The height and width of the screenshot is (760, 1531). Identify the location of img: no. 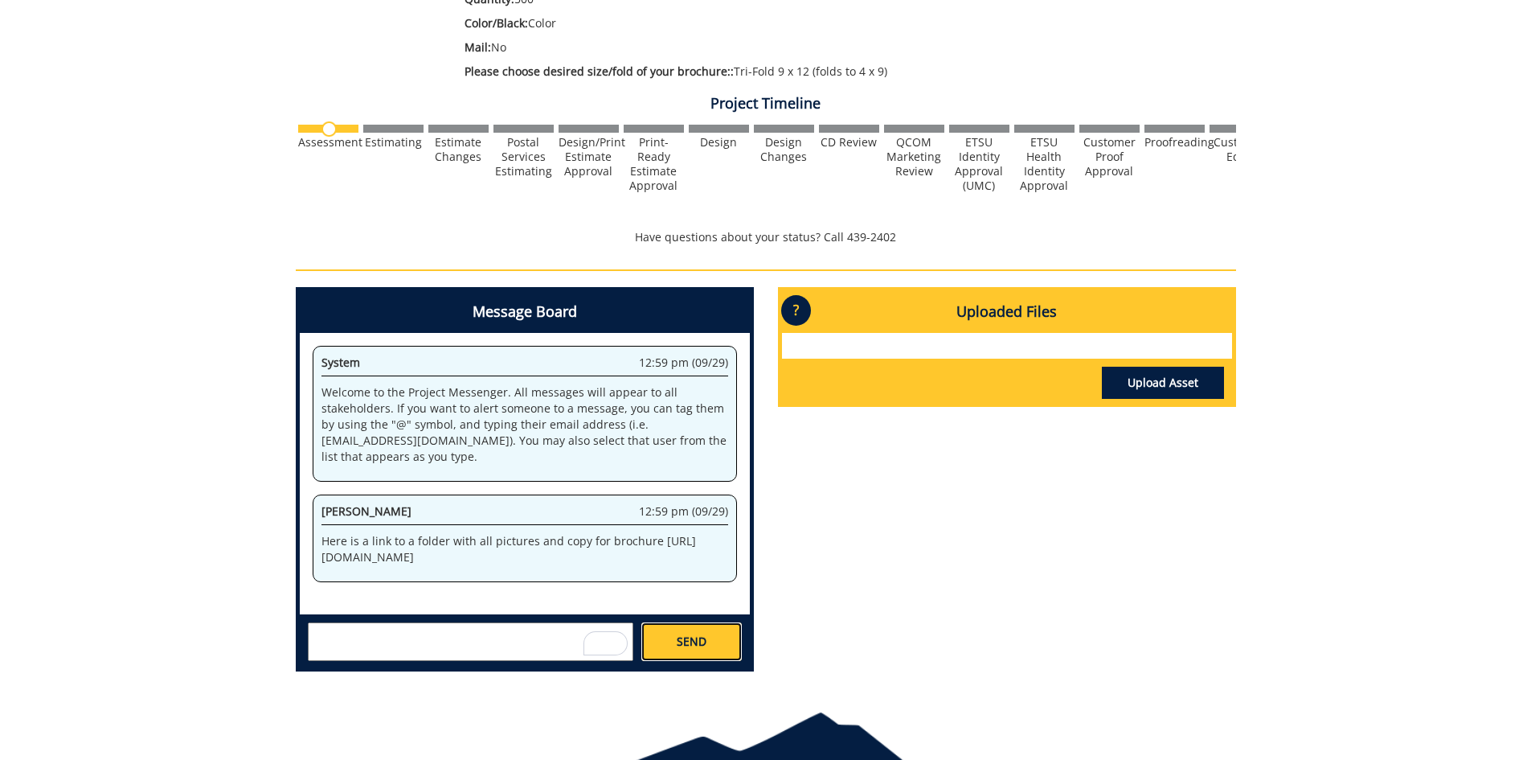
(329, 129).